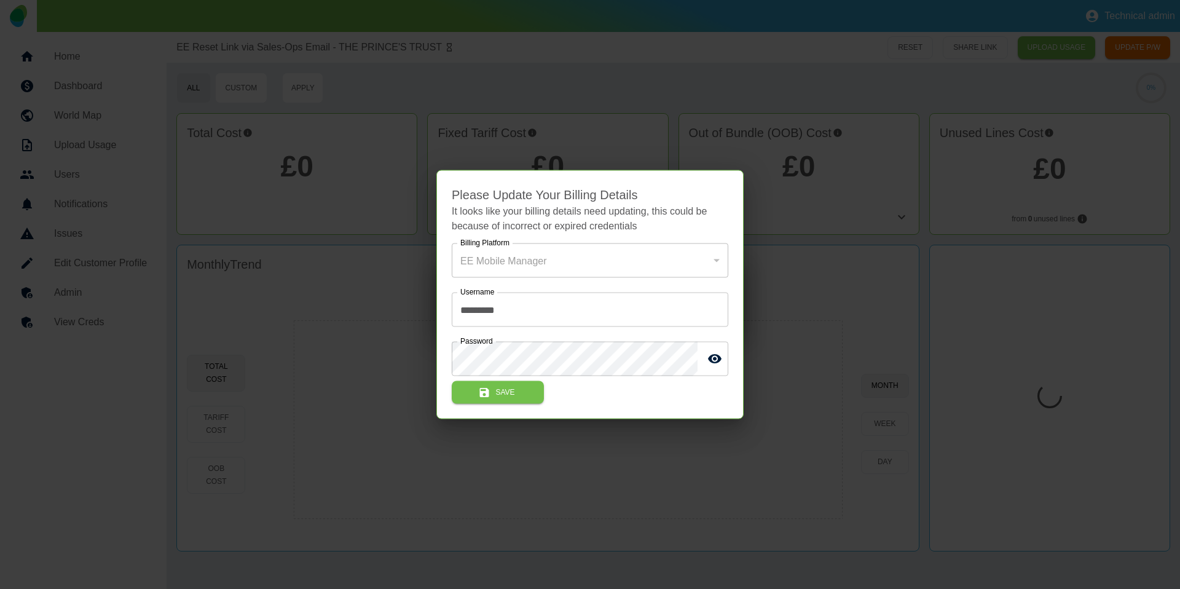  What do you see at coordinates (477, 292) in the screenshot?
I see `label: Username` at bounding box center [477, 292].